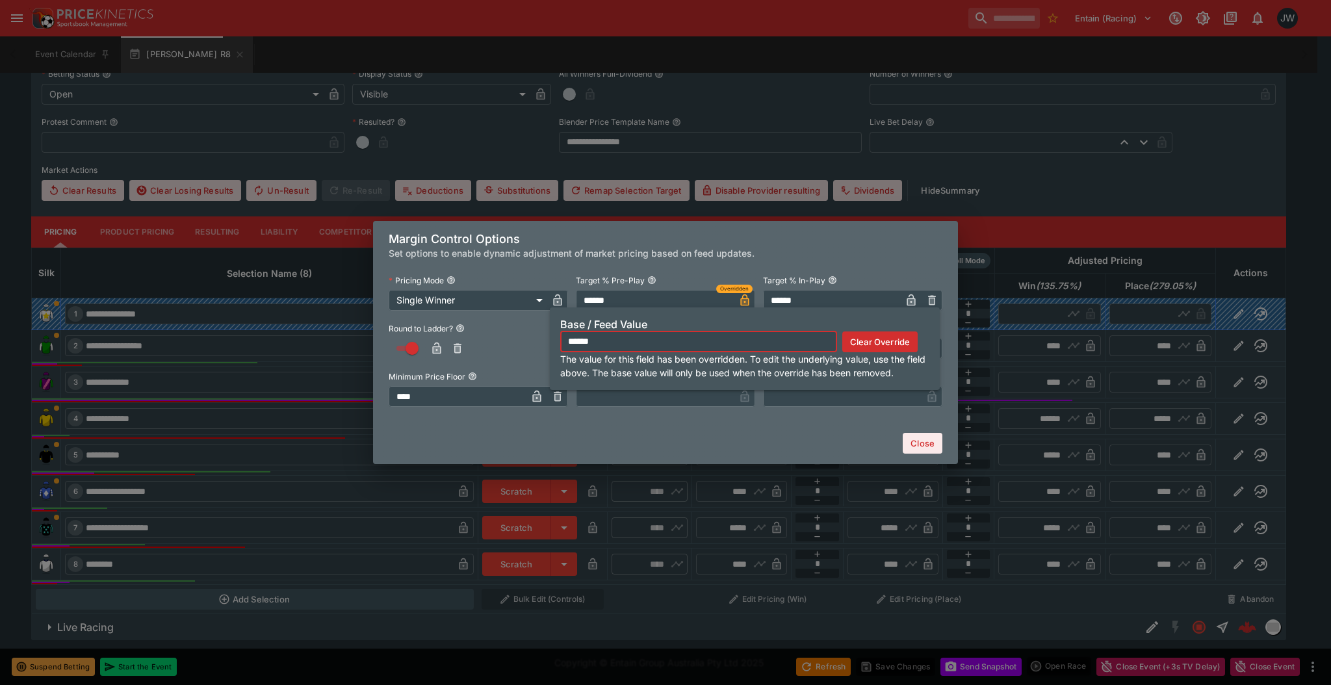 The height and width of the screenshot is (685, 1331). Describe the element at coordinates (745, 366) in the screenshot. I see `p: The value for this field has been overridden. To edit the underlying value, use the field above. ...` at that location.